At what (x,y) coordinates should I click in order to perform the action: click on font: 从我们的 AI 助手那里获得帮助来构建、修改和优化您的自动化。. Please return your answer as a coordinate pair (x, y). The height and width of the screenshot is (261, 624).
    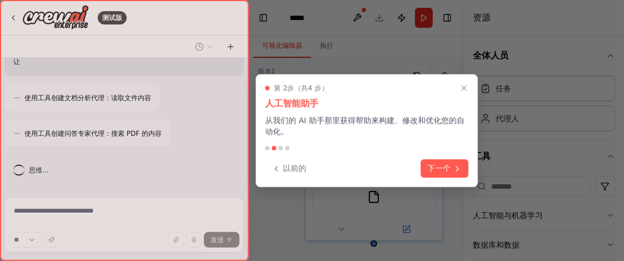
    Looking at the image, I should click on (364, 126).